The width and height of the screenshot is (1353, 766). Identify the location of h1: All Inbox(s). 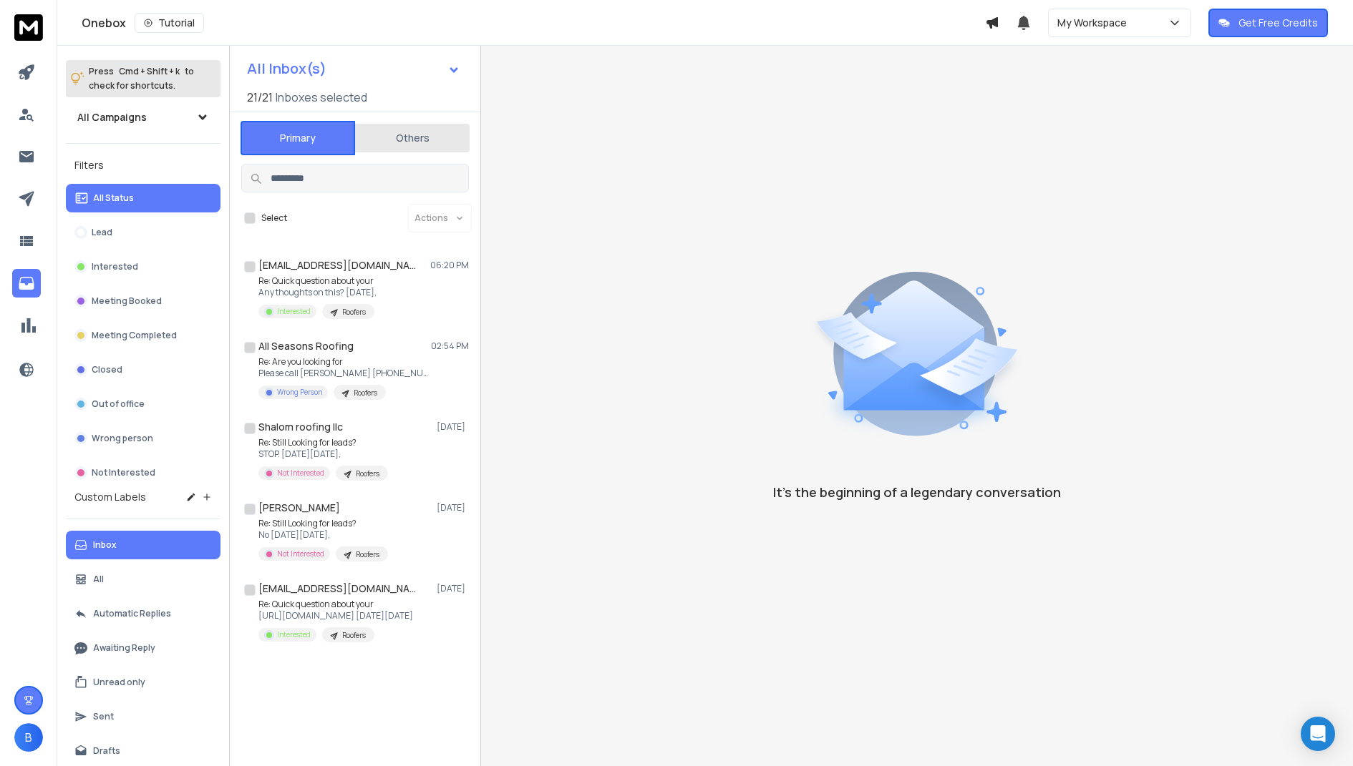
(286, 69).